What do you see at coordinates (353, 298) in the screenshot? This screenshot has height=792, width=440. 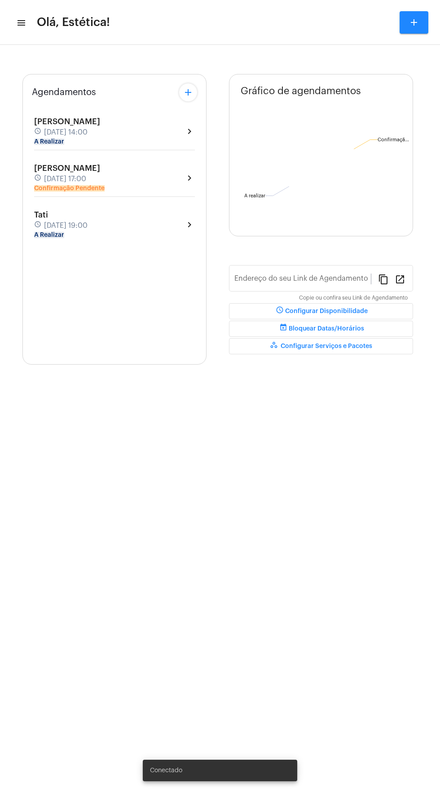 I see `mat-hint: Copie ou confira seu Link de Agendamento` at bounding box center [353, 298].